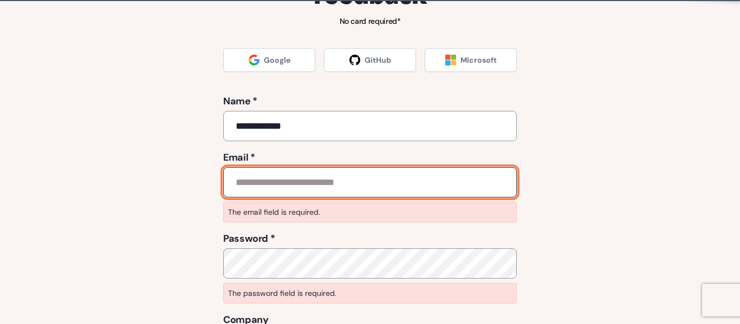 Image resolution: width=740 pixels, height=324 pixels. Describe the element at coordinates (370, 158) in the screenshot. I see `label: Email *` at that location.